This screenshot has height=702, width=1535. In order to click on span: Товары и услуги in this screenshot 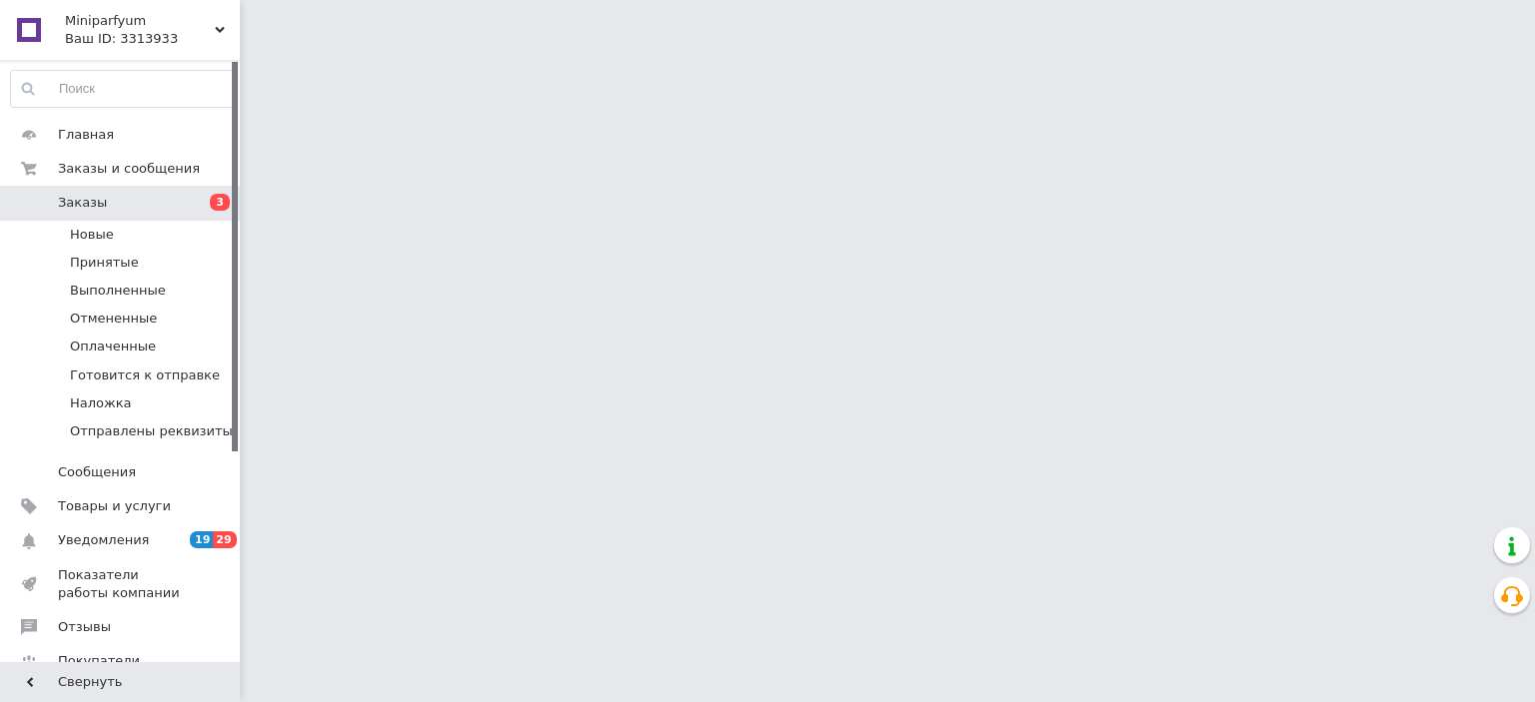, I will do `click(114, 507)`.